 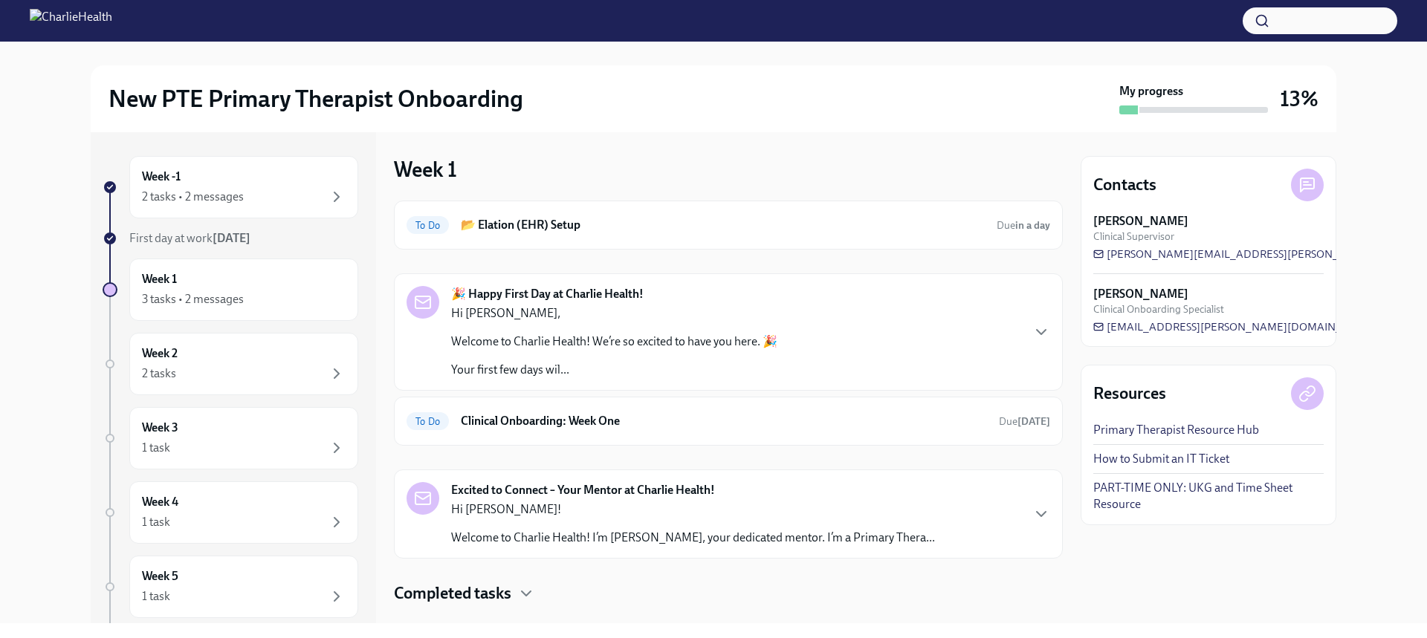 I want to click on h4: Resources, so click(x=1130, y=394).